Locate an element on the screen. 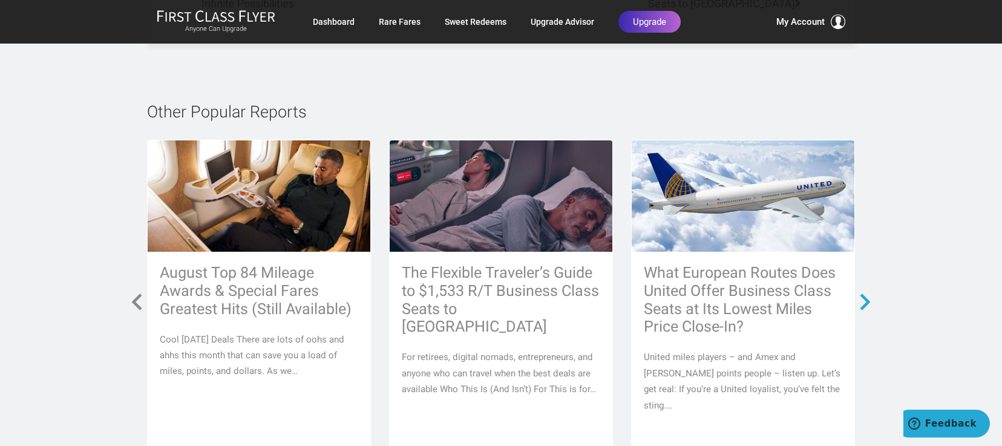  h3: August Top 84 Mileage Awards & Special Fares Greatest Hits (Still Available) is located at coordinates (259, 291).